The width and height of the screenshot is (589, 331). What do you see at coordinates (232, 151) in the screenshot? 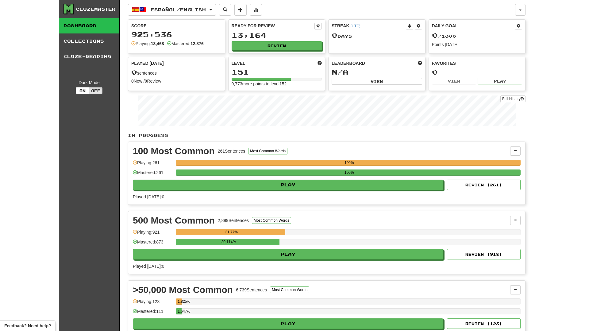
I see `div: 261 Sentences` at bounding box center [232, 151].